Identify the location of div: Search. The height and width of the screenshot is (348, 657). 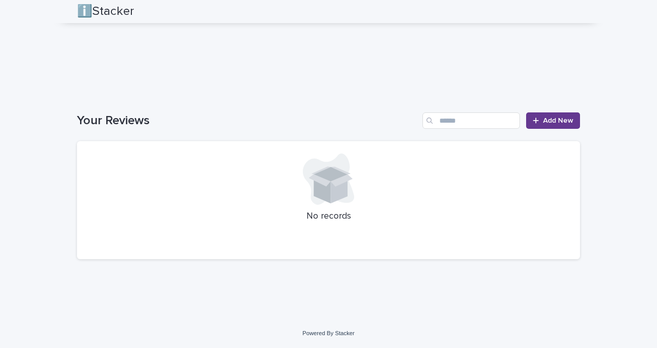
(471, 121).